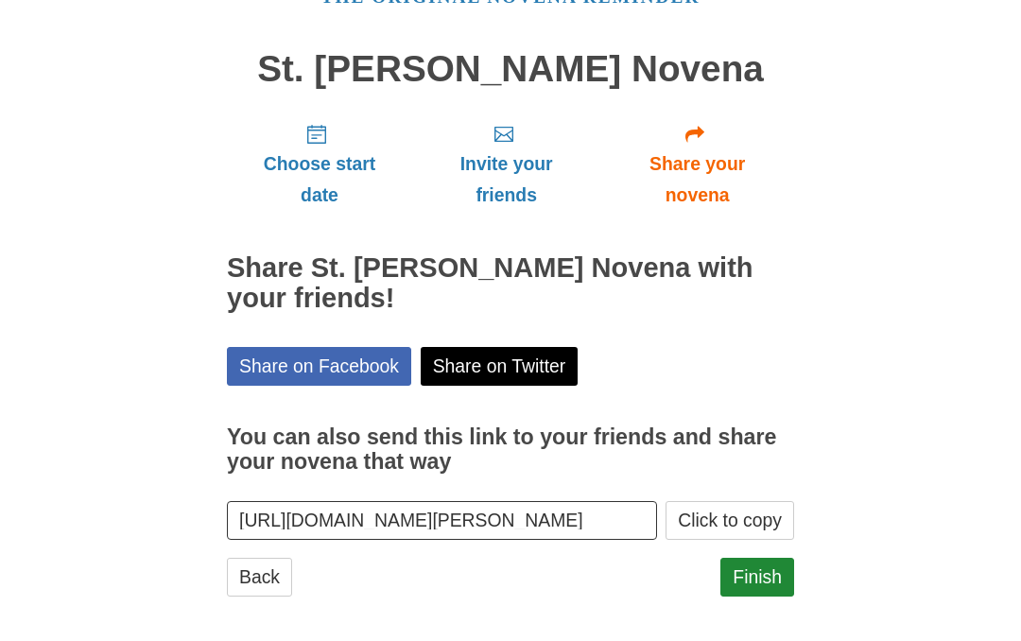 Image resolution: width=1021 pixels, height=641 pixels. Describe the element at coordinates (697, 180) in the screenshot. I see `span: Share your novena` at that location.